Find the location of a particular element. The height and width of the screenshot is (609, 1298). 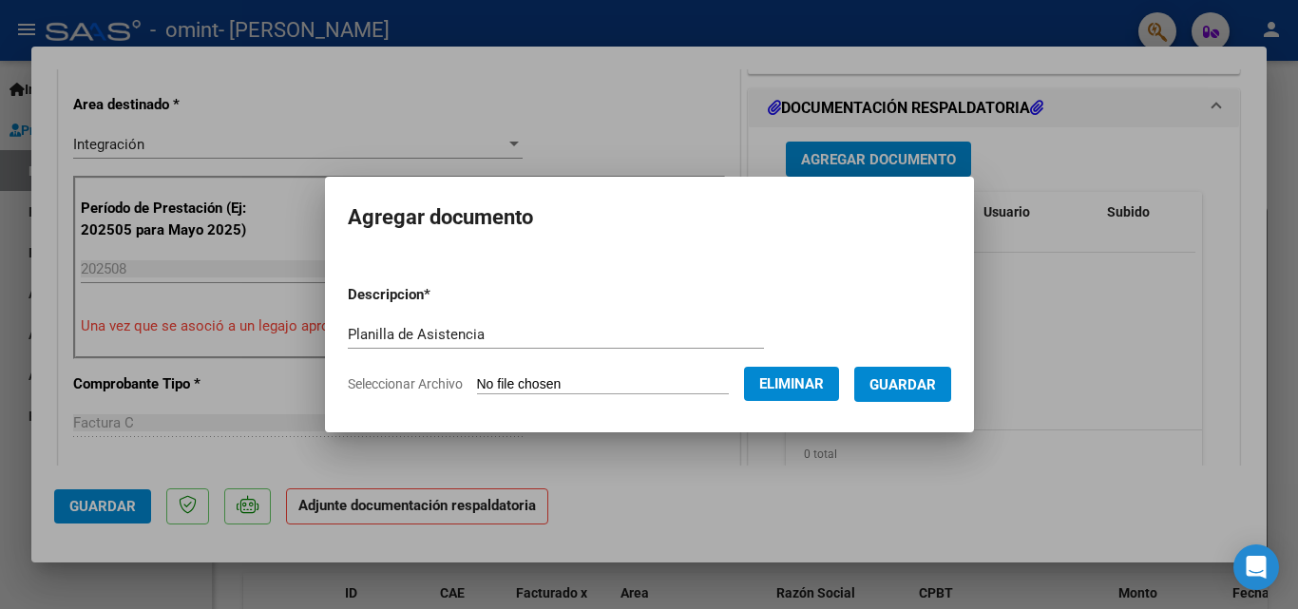

span: Guardar is located at coordinates (902, 385).